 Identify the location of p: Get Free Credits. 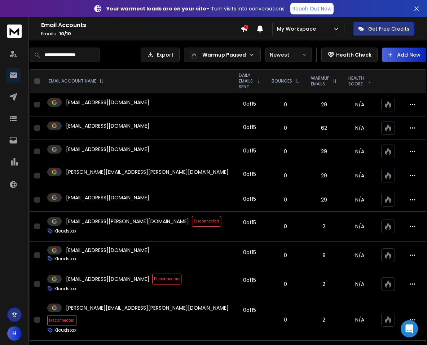
(388, 29).